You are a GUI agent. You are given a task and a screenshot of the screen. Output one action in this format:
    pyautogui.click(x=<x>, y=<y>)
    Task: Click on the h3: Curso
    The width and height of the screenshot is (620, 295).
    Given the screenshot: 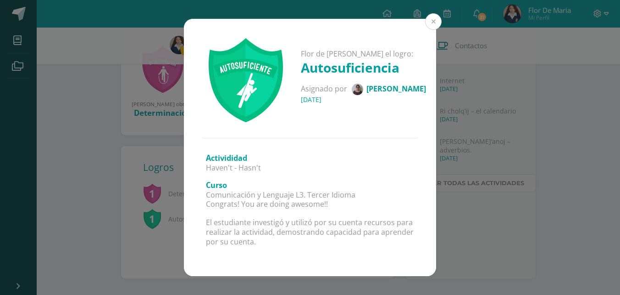 What is the action you would take?
    pyautogui.click(x=310, y=185)
    